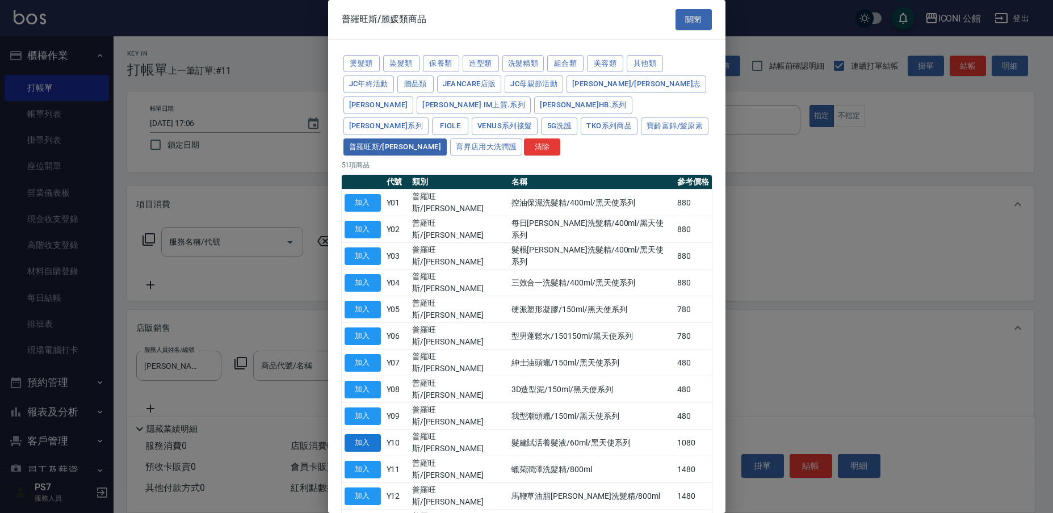 The image size is (1053, 513). I want to click on td: 紳士油頭蠟/150ml/黑天使系列, so click(591, 363).